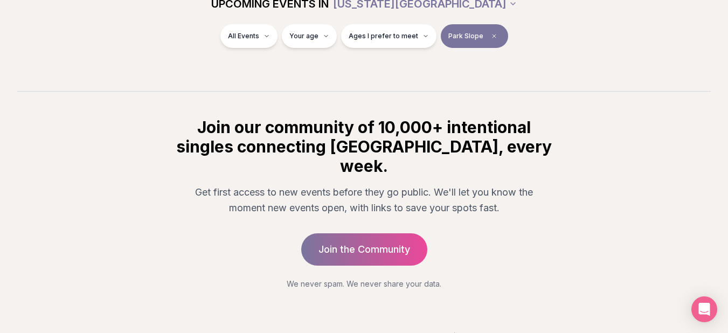 This screenshot has height=333, width=728. I want to click on button: Park SlopeClear borough filter, so click(474, 36).